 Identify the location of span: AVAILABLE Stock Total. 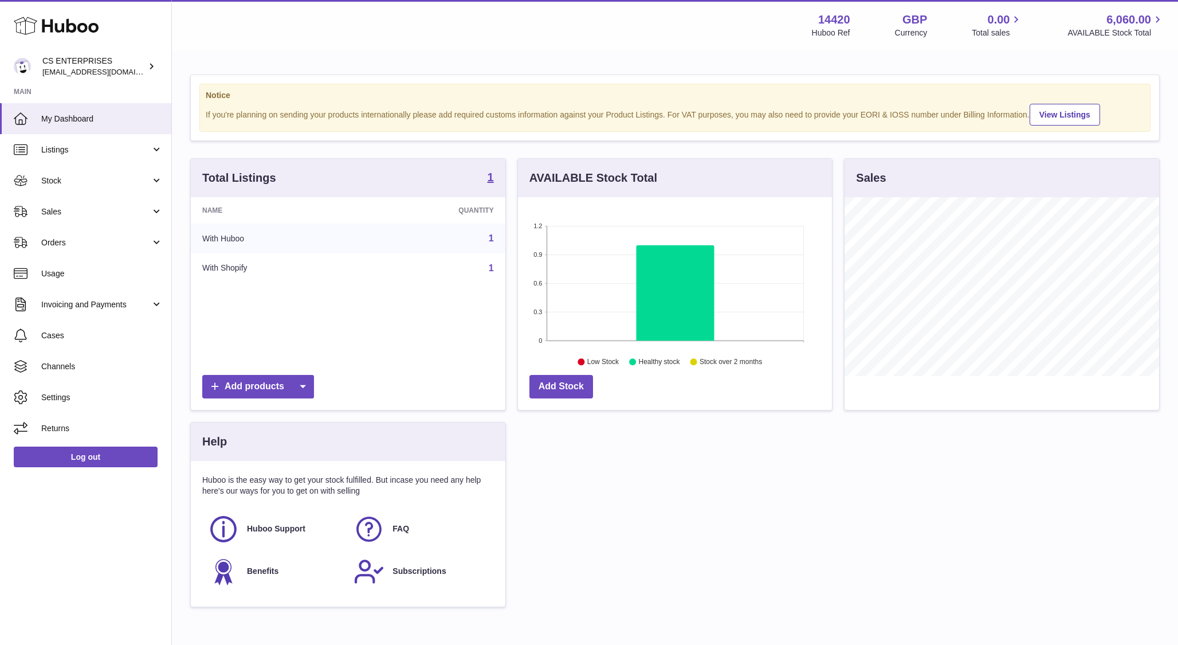
(1116, 33).